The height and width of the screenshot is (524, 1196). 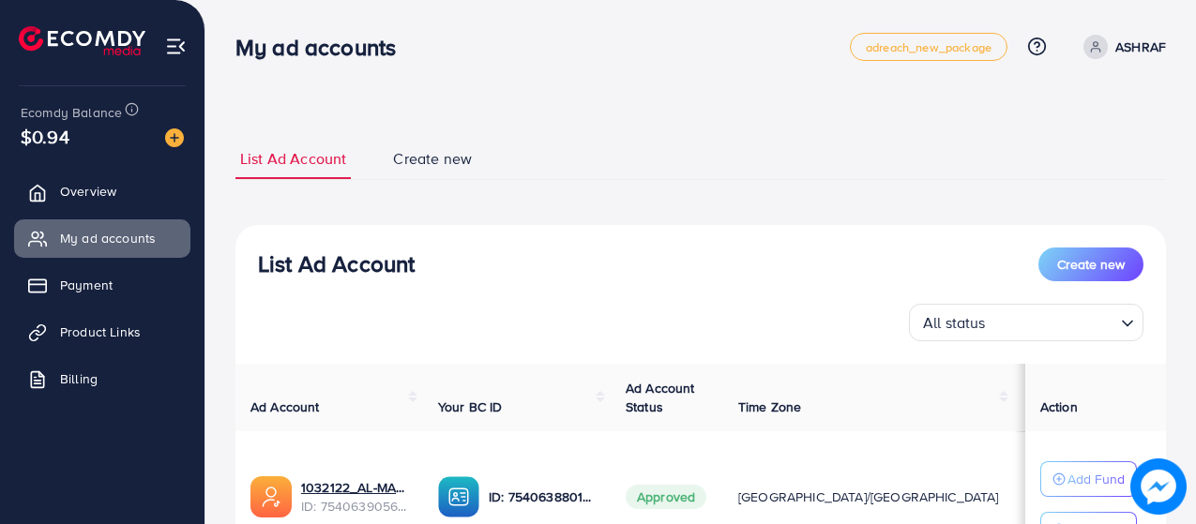 What do you see at coordinates (1121, 47) in the screenshot?
I see `a: ASHRAF` at bounding box center [1121, 47].